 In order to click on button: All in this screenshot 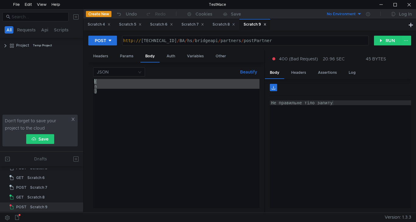, I will do `click(9, 30)`.